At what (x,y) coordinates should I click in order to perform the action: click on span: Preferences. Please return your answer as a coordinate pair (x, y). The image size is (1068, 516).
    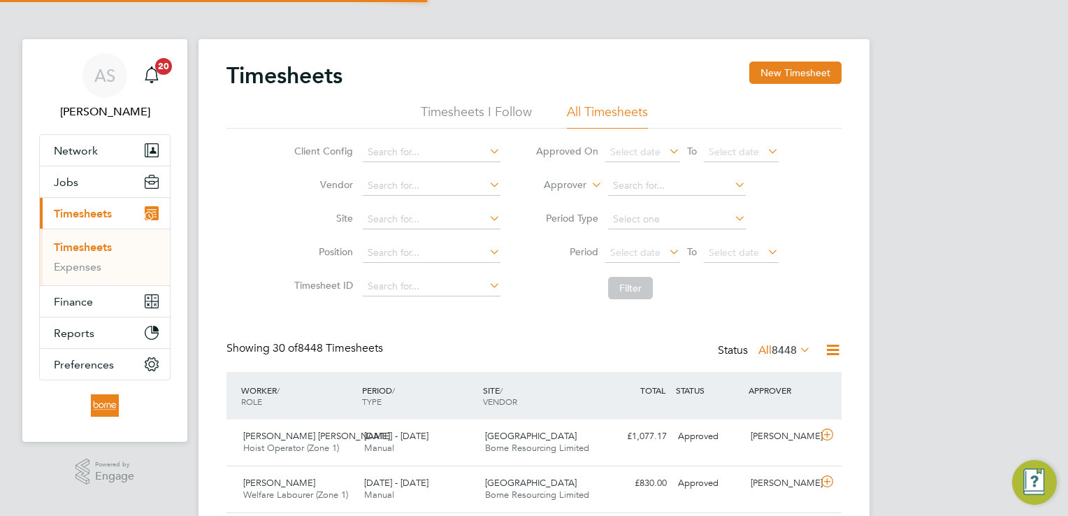
    Looking at the image, I should click on (84, 364).